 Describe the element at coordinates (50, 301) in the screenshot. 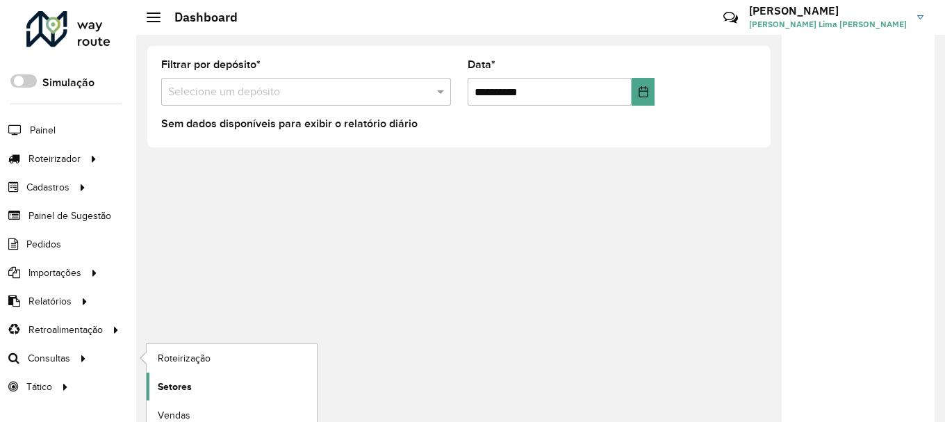

I see `span: Relatórios` at that location.